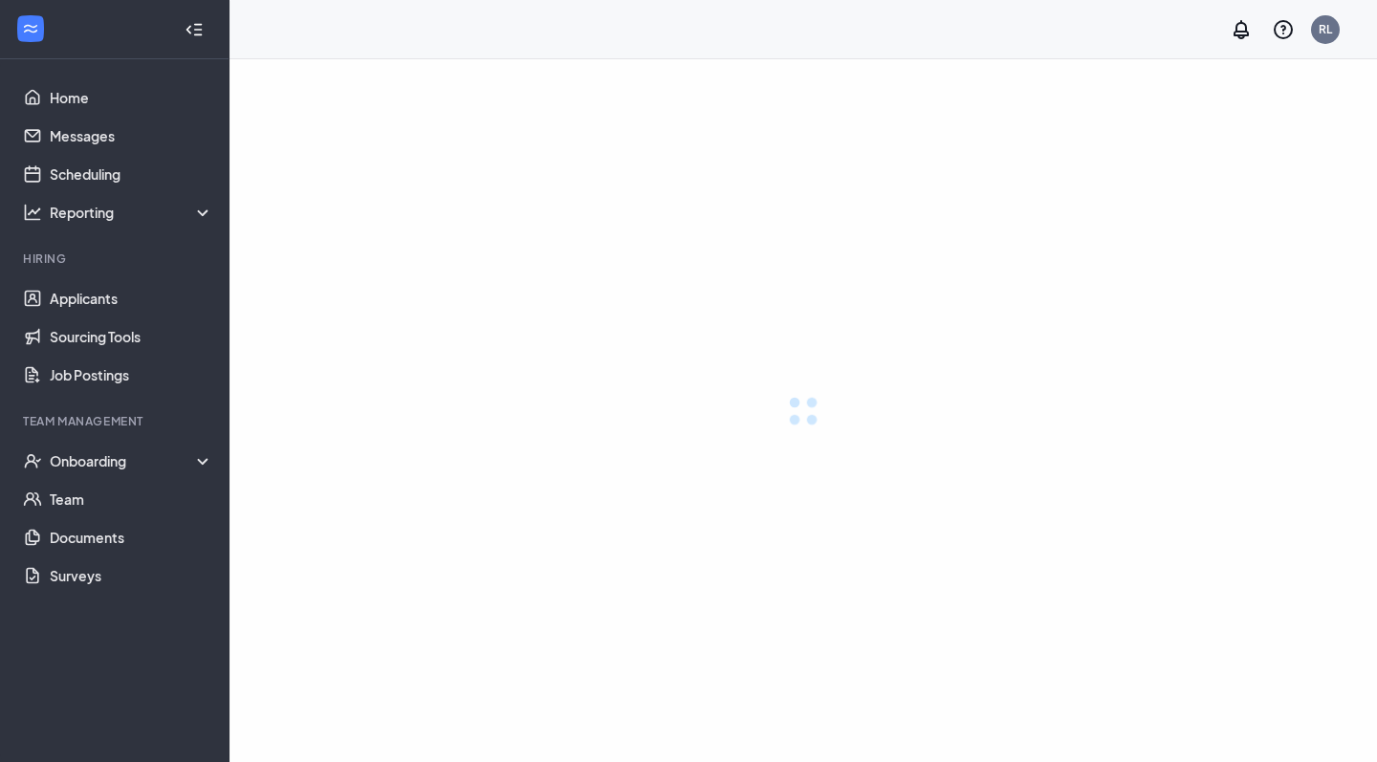 This screenshot has height=762, width=1377. What do you see at coordinates (33, 461) in the screenshot?
I see `svg: UserCheck` at bounding box center [33, 461].